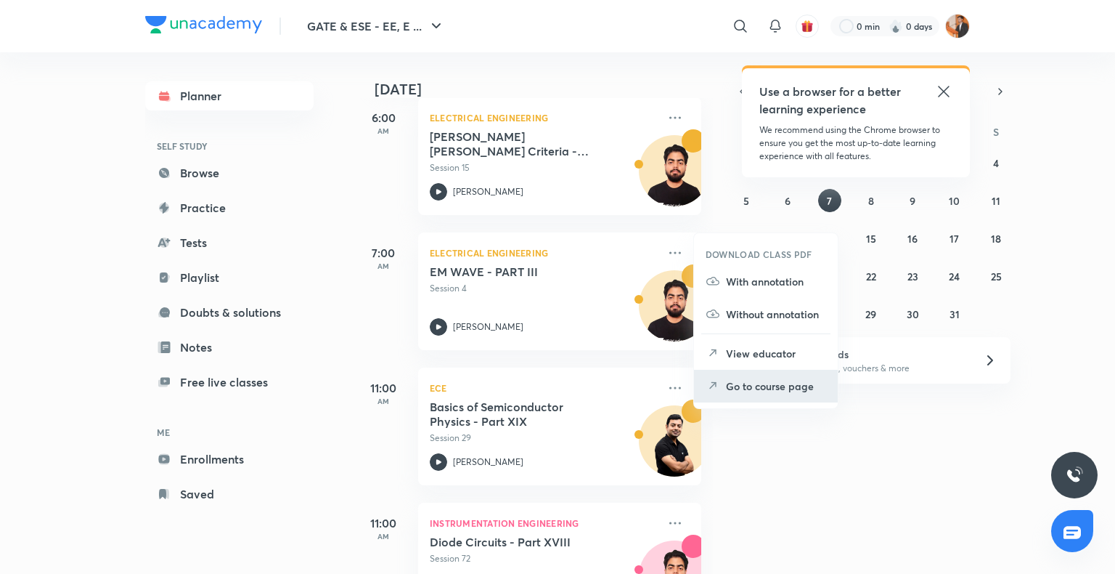 The width and height of the screenshot is (1115, 574). Describe the element at coordinates (788, 238) in the screenshot. I see `button: October 13, 2025` at that location.